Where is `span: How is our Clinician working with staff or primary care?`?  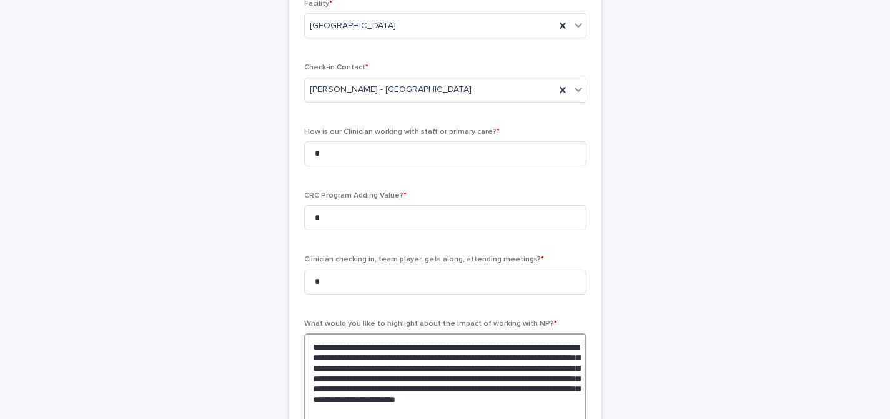
span: How is our Clinician working with staff or primary care? is located at coordinates (402, 132).